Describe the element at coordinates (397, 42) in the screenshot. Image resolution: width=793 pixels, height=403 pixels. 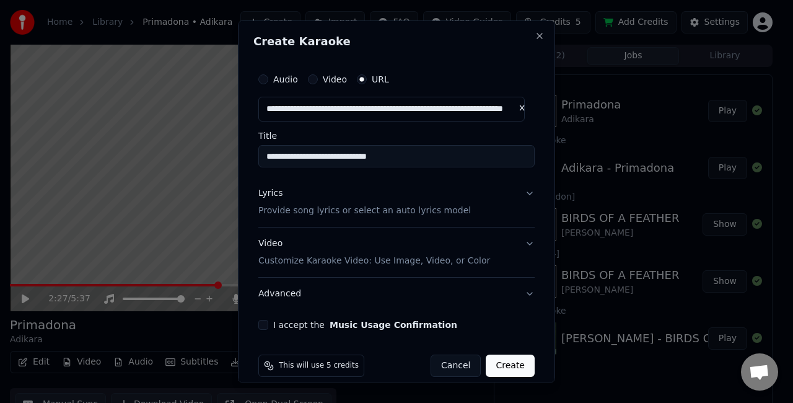
I see `h2: Create Karaoke` at that location.